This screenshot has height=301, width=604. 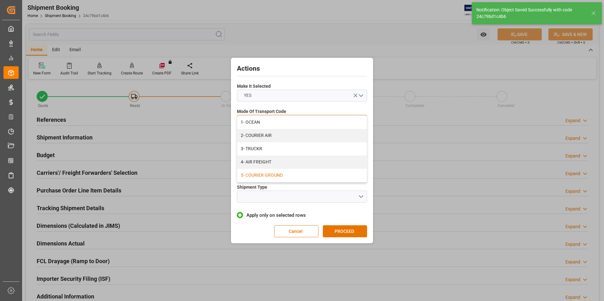 I want to click on div: 4- AIR FREIGHT, so click(x=302, y=162).